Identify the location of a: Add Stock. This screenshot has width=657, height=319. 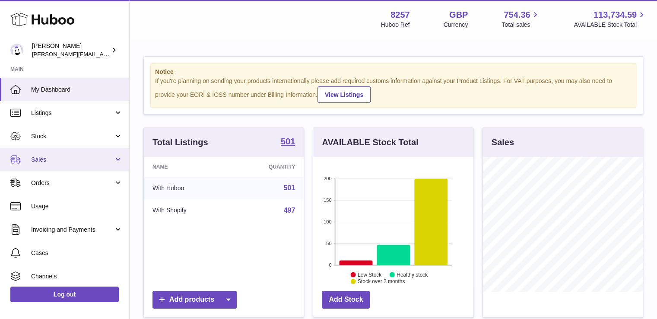
(346, 300).